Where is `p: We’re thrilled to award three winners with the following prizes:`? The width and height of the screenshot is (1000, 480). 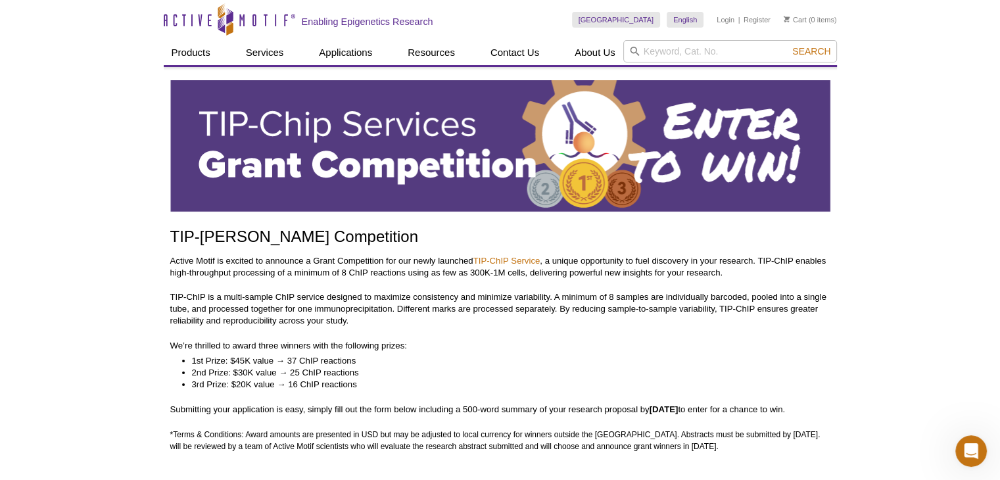
p: We’re thrilled to award three winners with the following prizes: is located at coordinates (501, 346).